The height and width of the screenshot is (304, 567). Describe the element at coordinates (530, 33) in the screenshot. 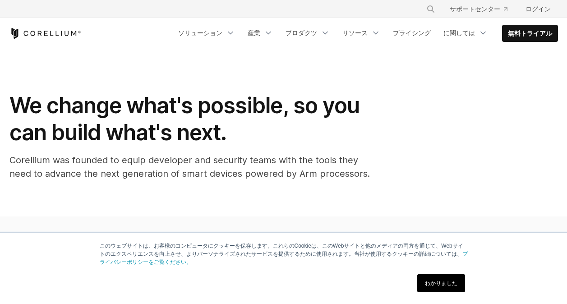

I see `a: 無料トライアル` at that location.